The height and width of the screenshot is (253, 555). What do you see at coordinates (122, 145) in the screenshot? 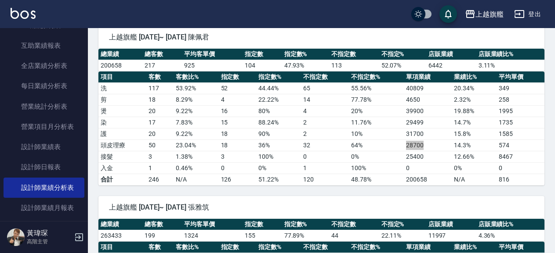
I see `td: 頭皮理療` at bounding box center [122, 145].